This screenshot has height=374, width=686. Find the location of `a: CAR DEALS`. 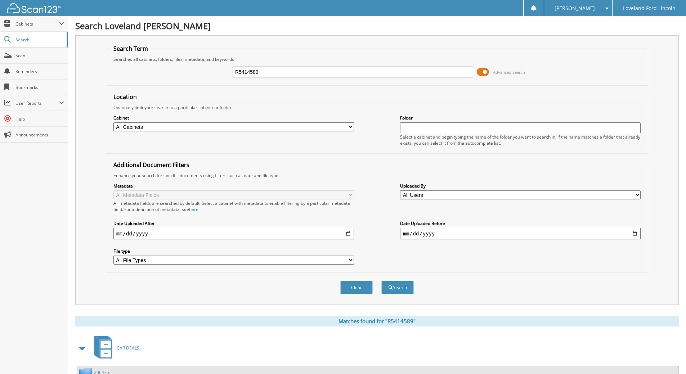

a: CAR DEALS is located at coordinates (114, 348).